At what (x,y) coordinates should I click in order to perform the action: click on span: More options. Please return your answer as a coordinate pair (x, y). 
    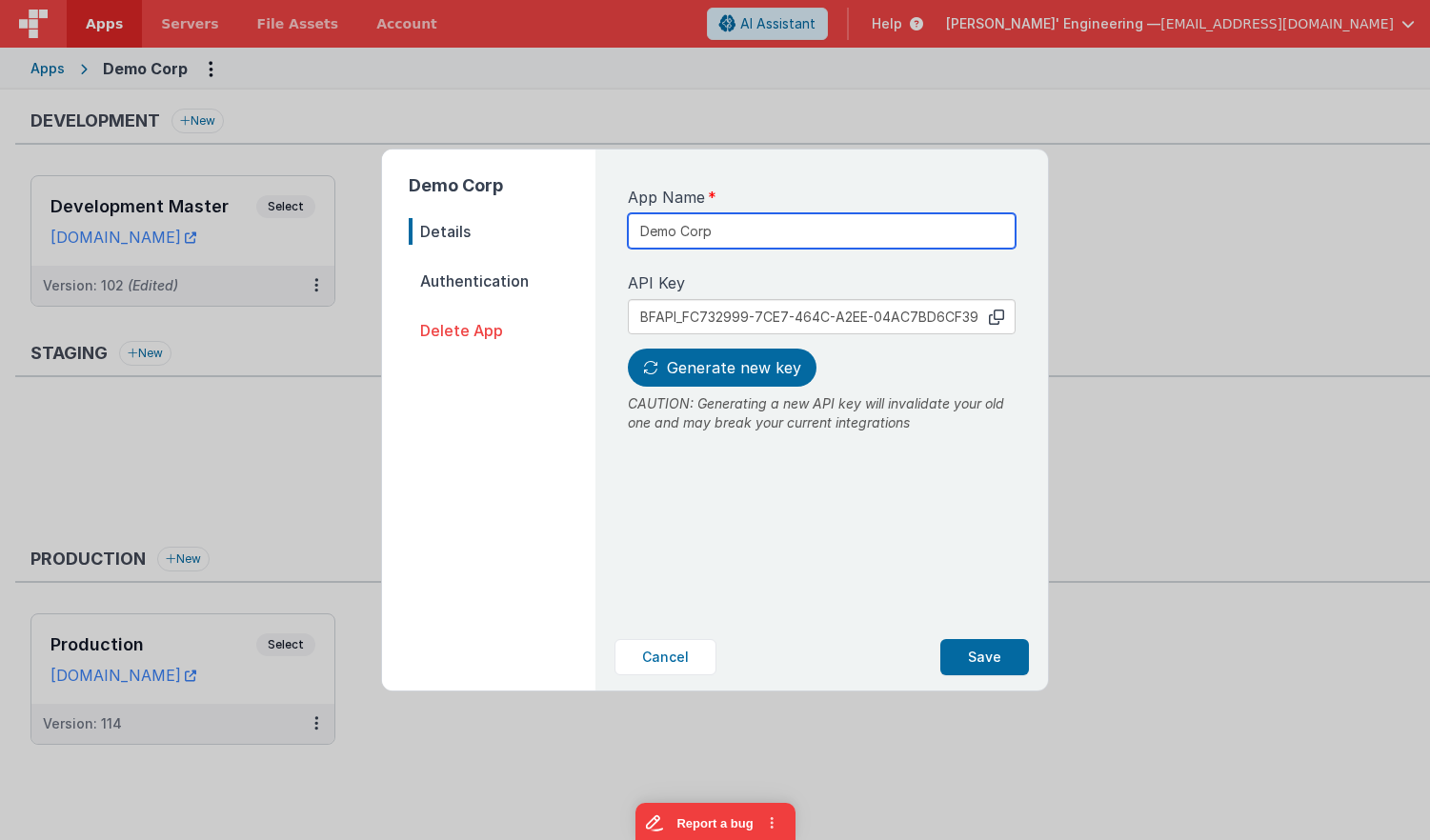
    Looking at the image, I should click on (136, 20).